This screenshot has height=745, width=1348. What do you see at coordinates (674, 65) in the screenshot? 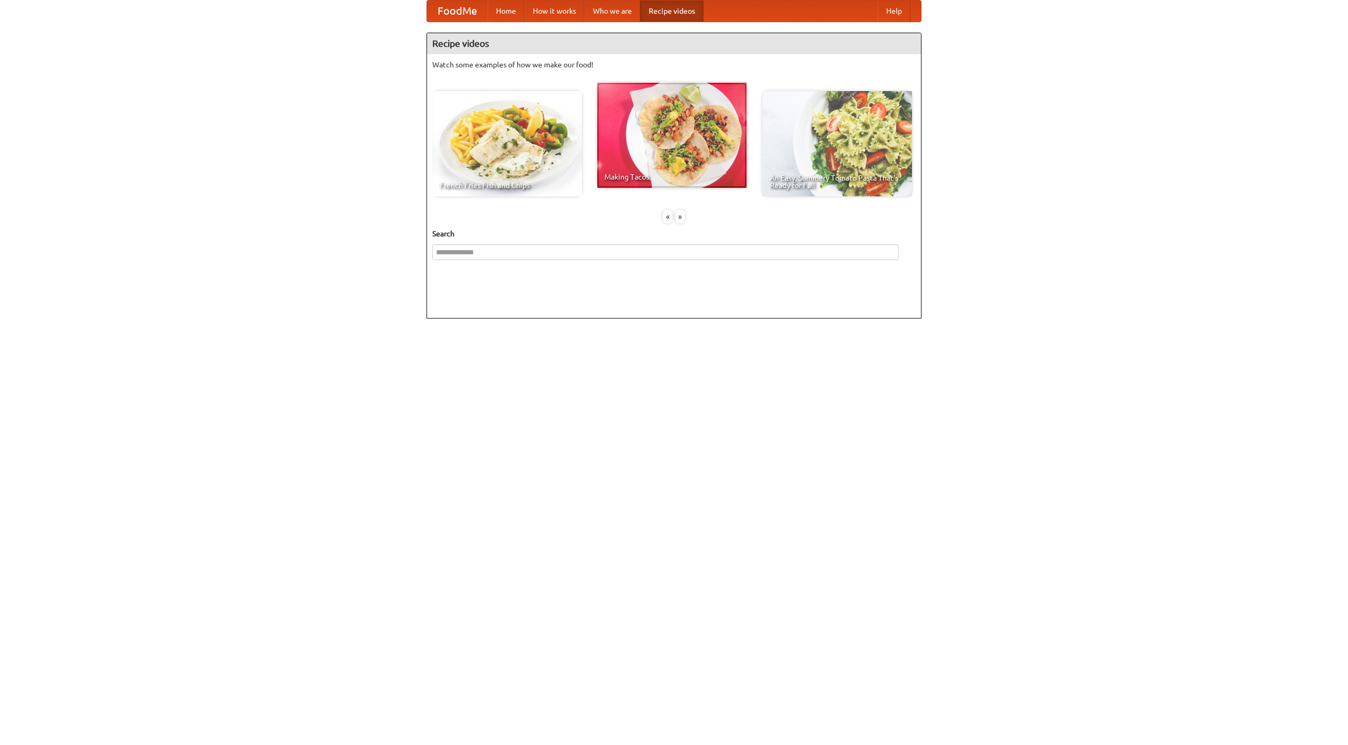
I see `p: Watch some examples of how we make our food!` at bounding box center [674, 65].